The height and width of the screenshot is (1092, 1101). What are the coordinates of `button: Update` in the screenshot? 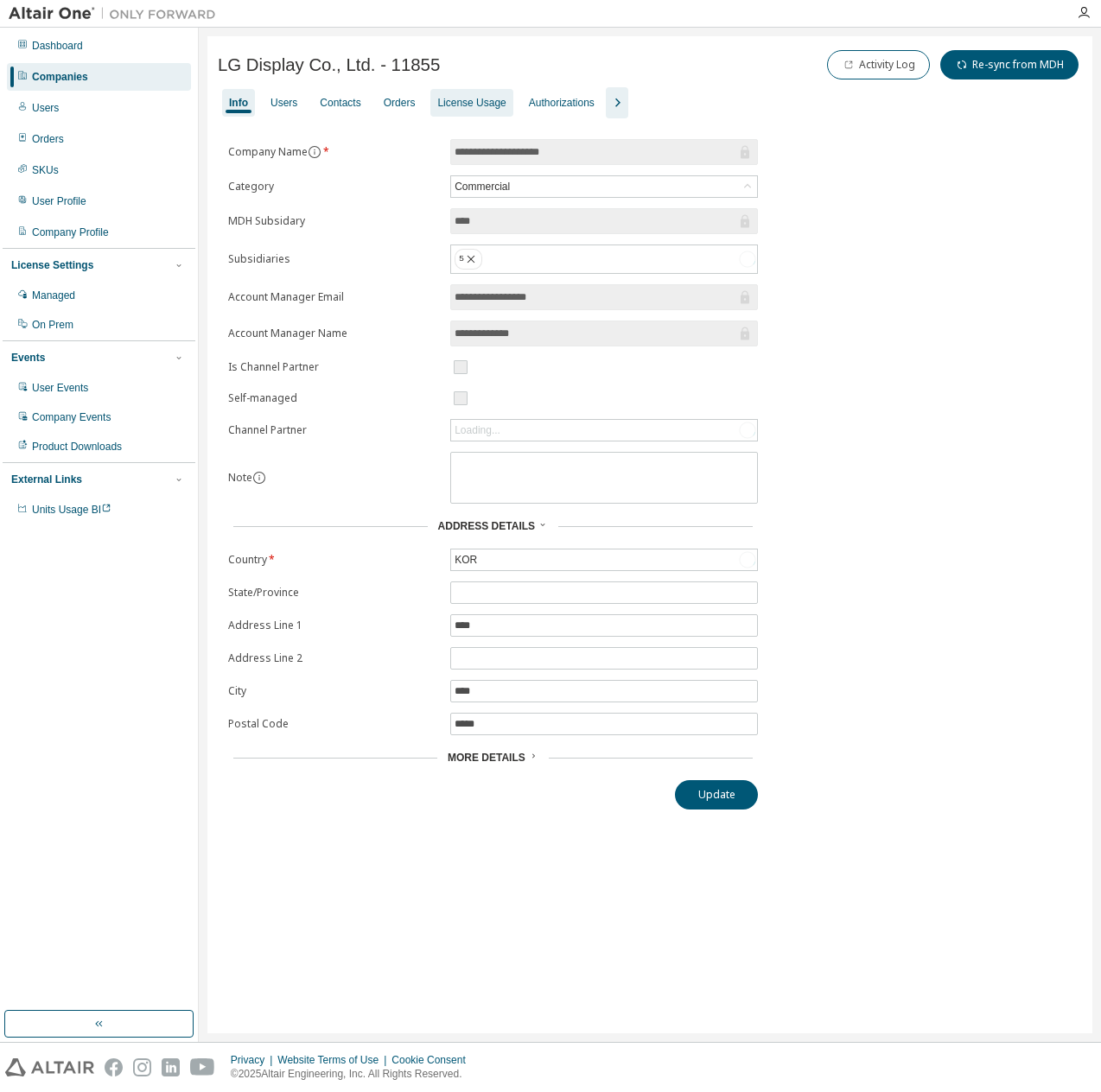 It's located at (717, 795).